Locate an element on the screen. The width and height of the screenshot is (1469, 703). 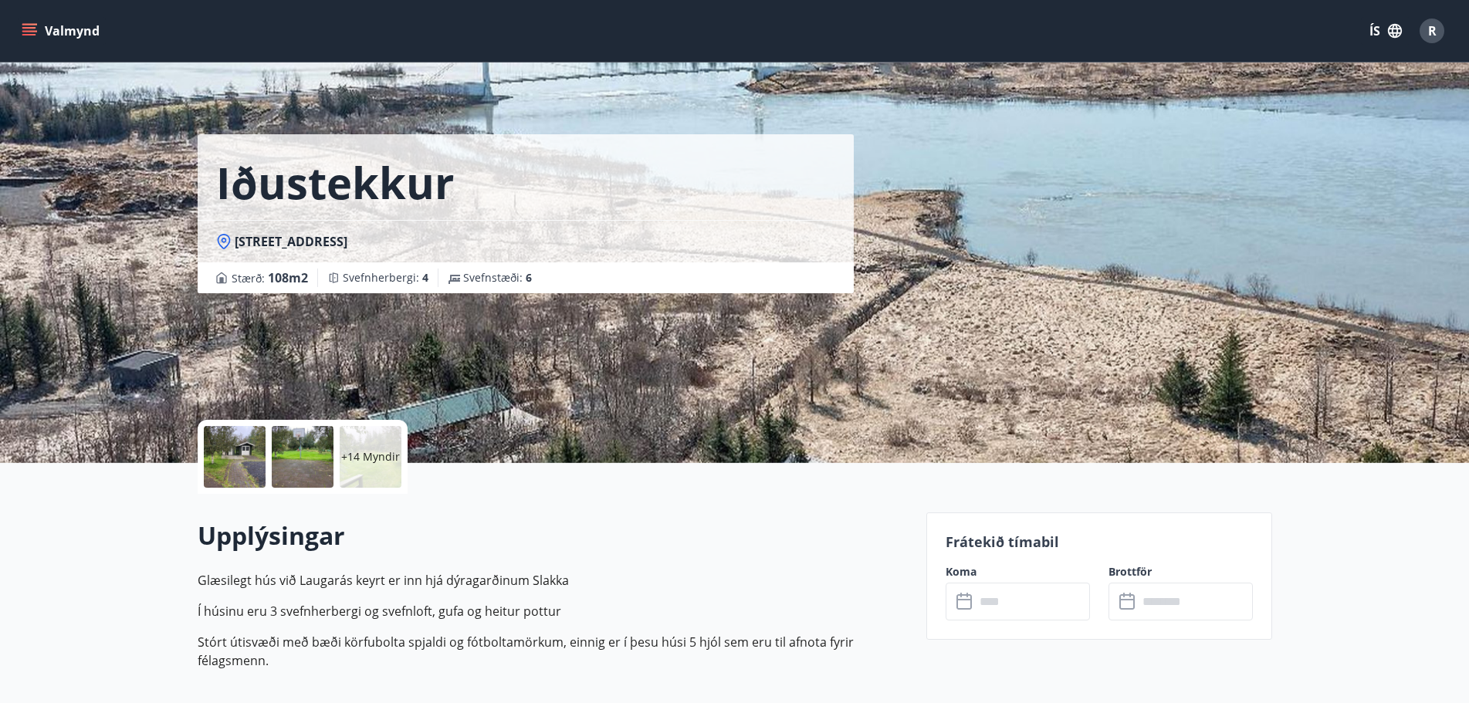
button: R is located at coordinates (1432, 31).